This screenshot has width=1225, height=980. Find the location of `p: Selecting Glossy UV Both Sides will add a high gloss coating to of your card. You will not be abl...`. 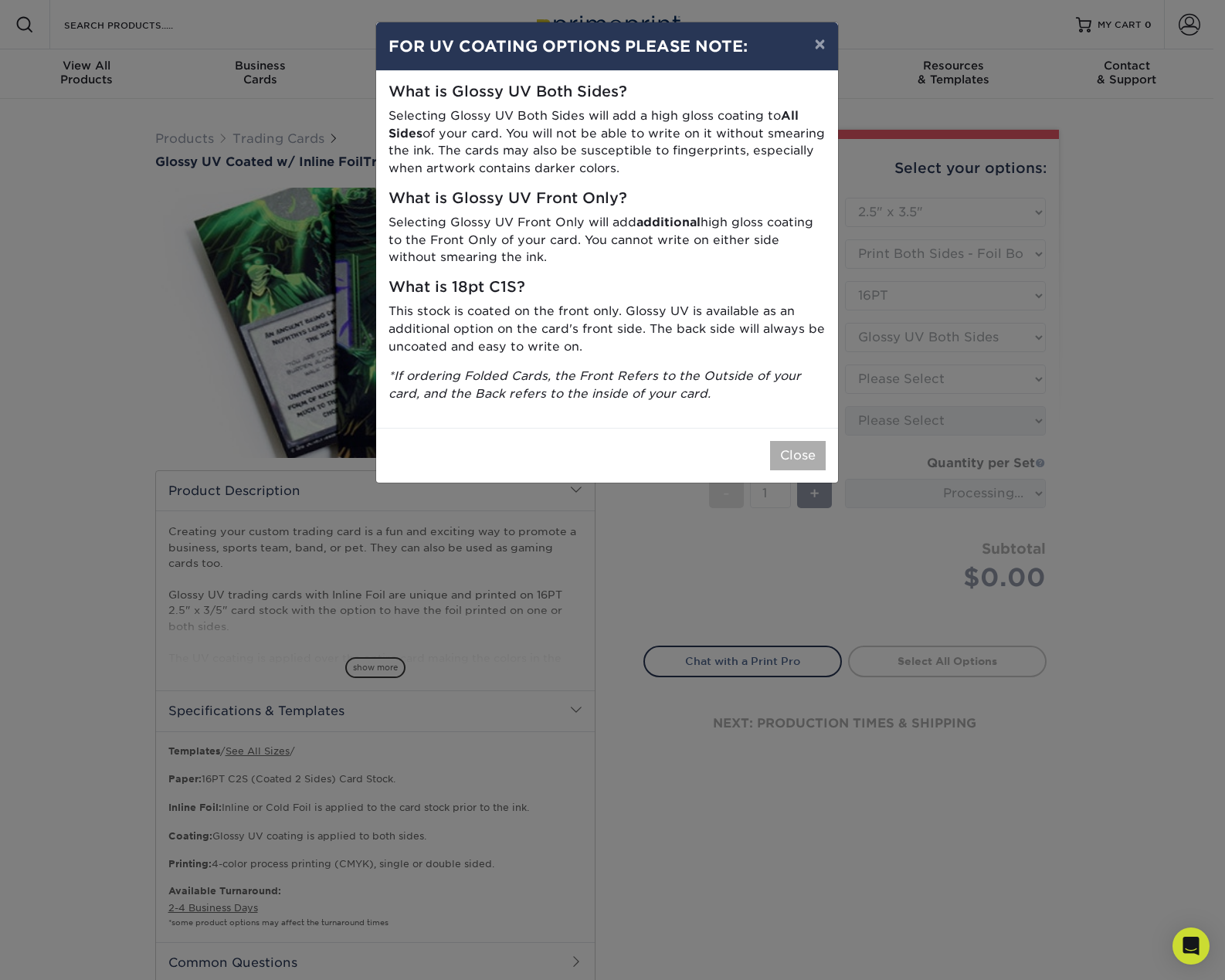

p: Selecting Glossy UV Both Sides will add a high gloss coating to of your card. You will not be abl... is located at coordinates (607, 142).